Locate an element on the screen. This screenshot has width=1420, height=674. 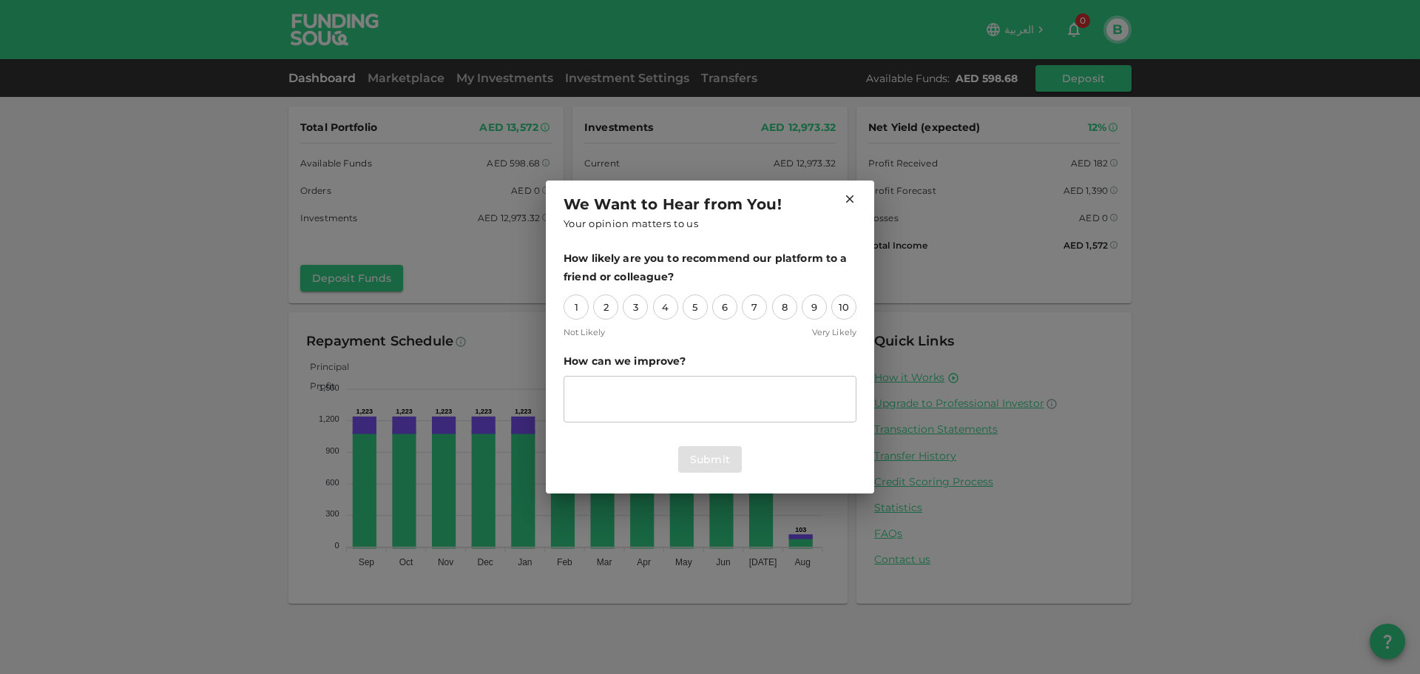
div: 7 is located at coordinates (754, 307).